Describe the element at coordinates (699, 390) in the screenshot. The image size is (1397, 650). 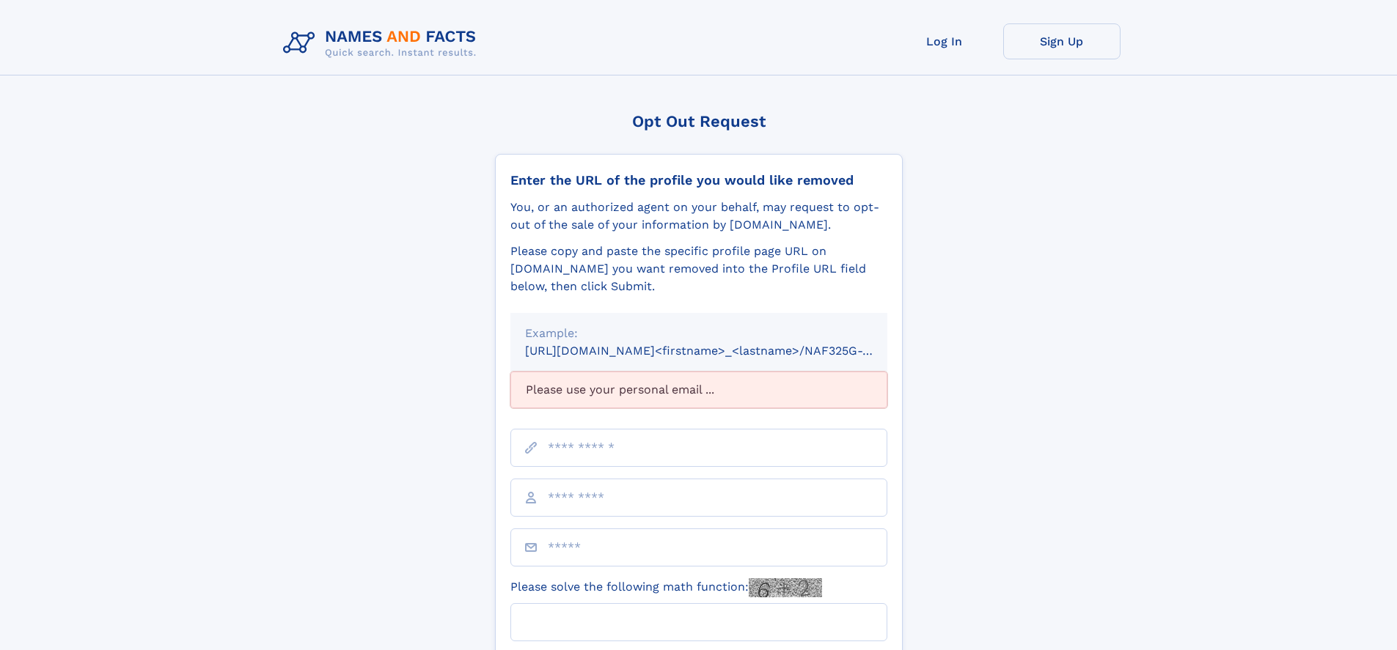
I see `div: Please use your personal email ...` at that location.